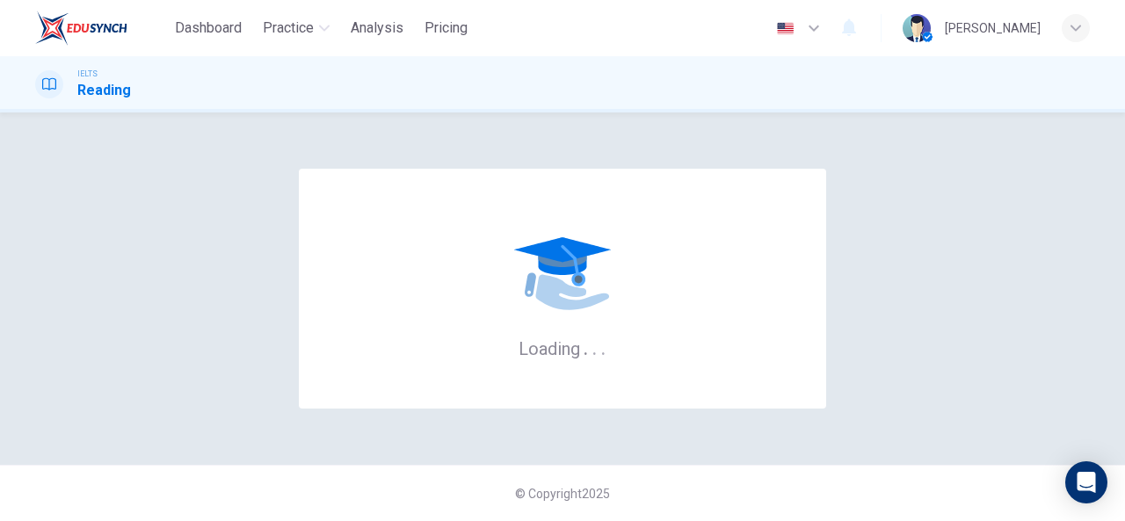 Image resolution: width=1125 pixels, height=521 pixels. I want to click on a: Analysis, so click(377, 28).